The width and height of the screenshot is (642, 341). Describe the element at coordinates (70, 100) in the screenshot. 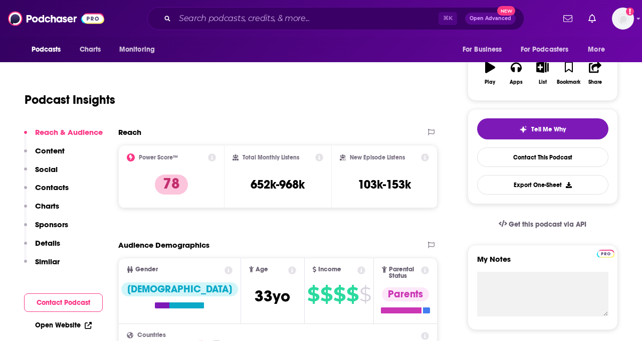

I see `h1: Podcast Insights` at that location.